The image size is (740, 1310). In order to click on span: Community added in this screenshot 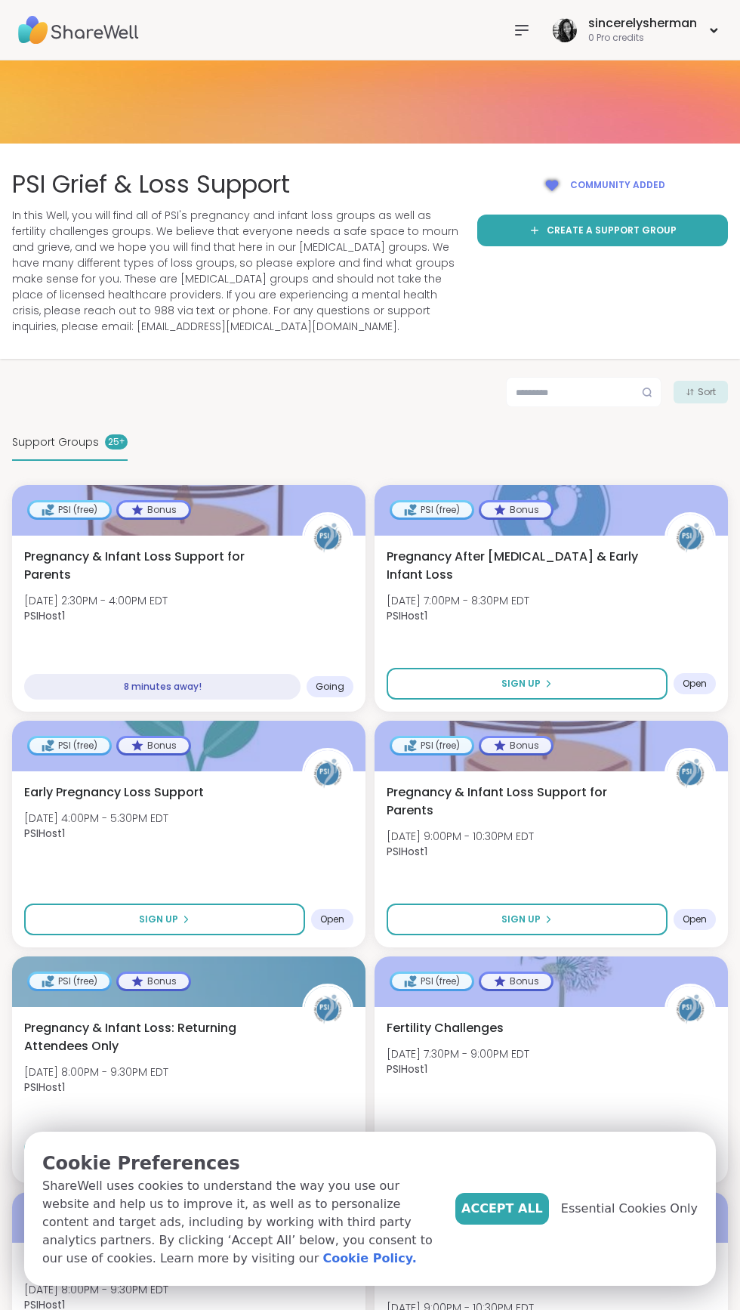, I will do `click(618, 185)`.